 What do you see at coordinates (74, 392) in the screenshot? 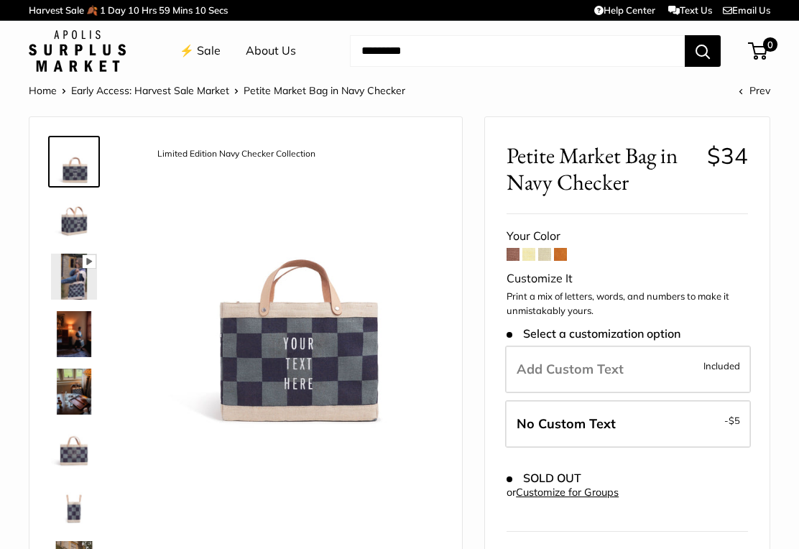
I see `a: description_Personalize today ships tomorrow - Even for groups.` at bounding box center [74, 392].